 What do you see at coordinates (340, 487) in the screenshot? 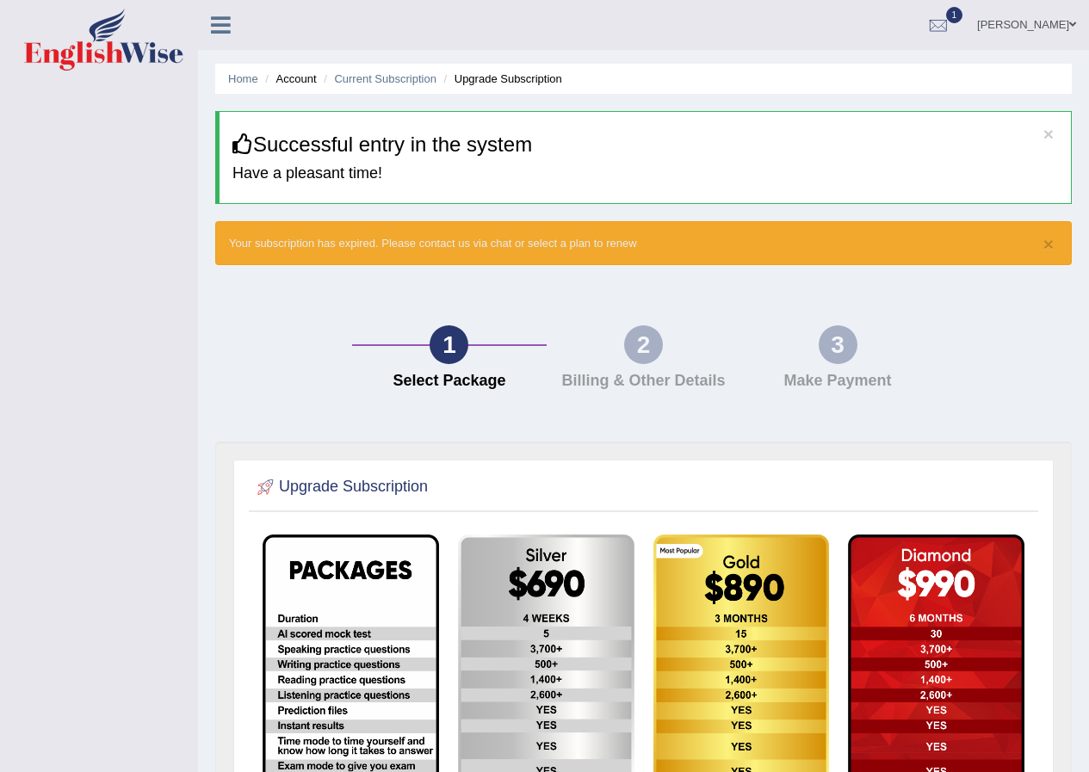
I see `h2: Upgrade Subscription` at bounding box center [340, 487].